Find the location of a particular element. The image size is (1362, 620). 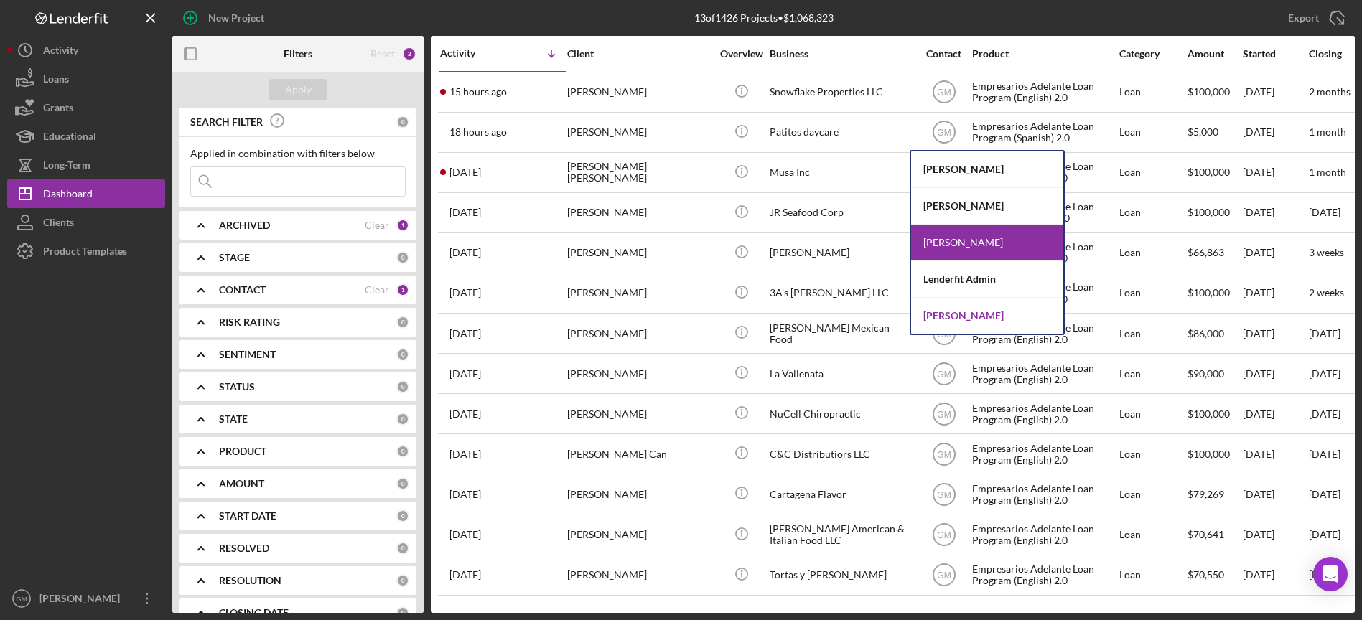

div: Long-Term is located at coordinates (67, 167).